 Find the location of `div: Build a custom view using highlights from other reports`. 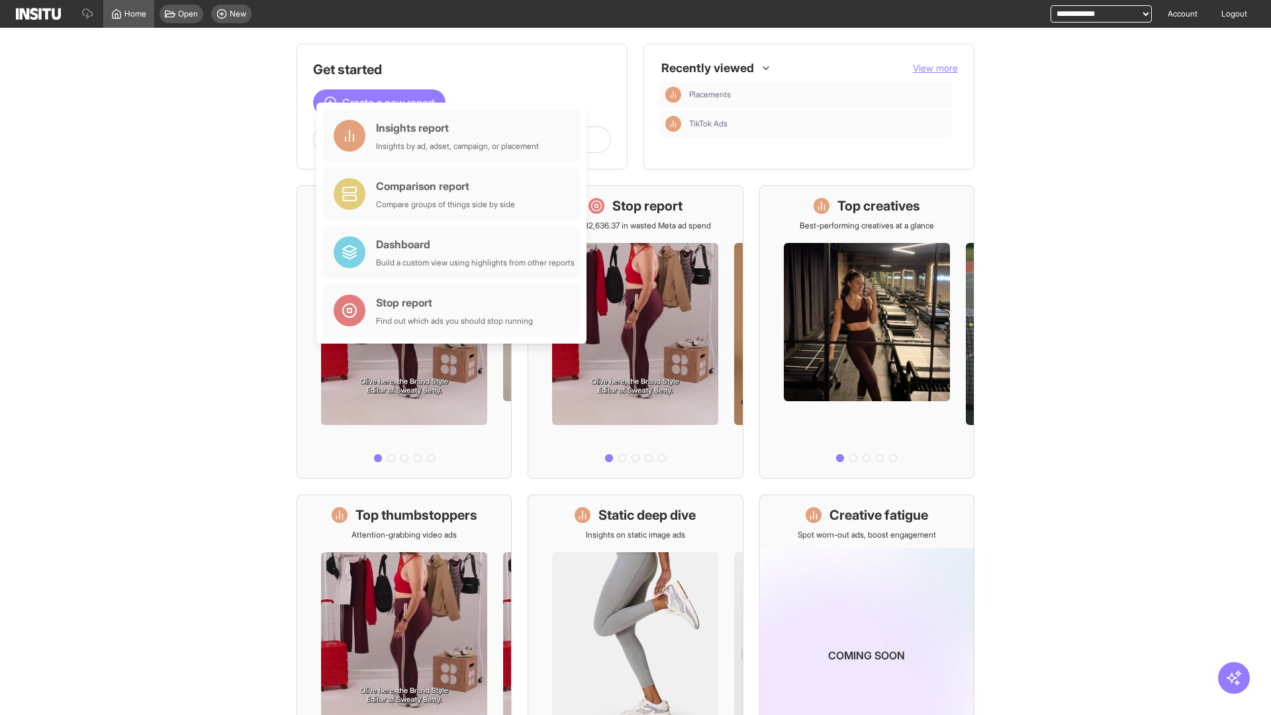

div: Build a custom view using highlights from other reports is located at coordinates (475, 263).